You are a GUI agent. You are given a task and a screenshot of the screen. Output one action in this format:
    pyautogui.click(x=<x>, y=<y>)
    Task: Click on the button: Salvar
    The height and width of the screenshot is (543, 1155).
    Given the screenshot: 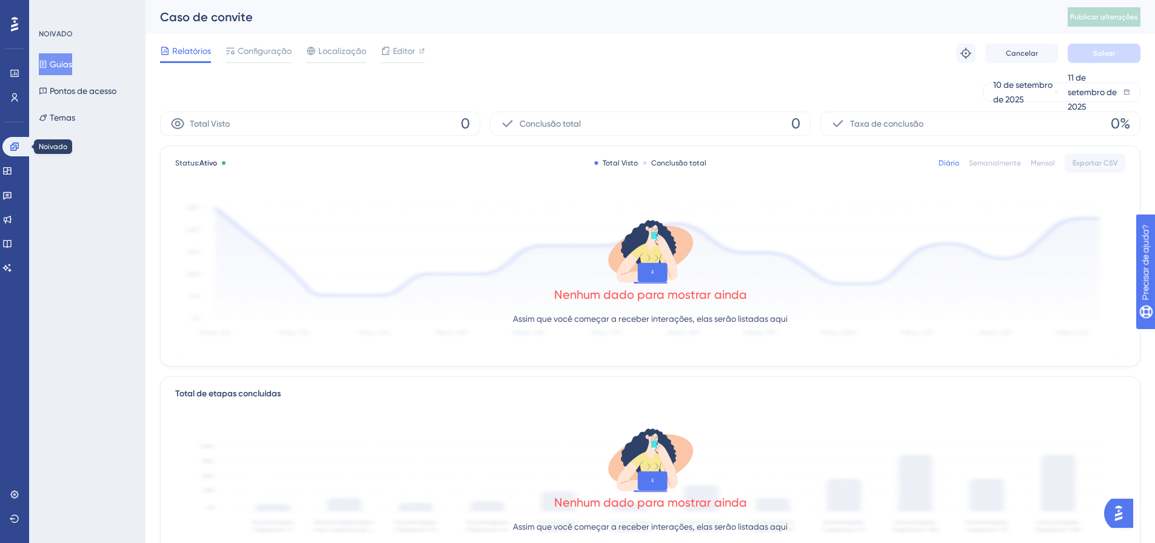 What is the action you would take?
    pyautogui.click(x=1104, y=53)
    